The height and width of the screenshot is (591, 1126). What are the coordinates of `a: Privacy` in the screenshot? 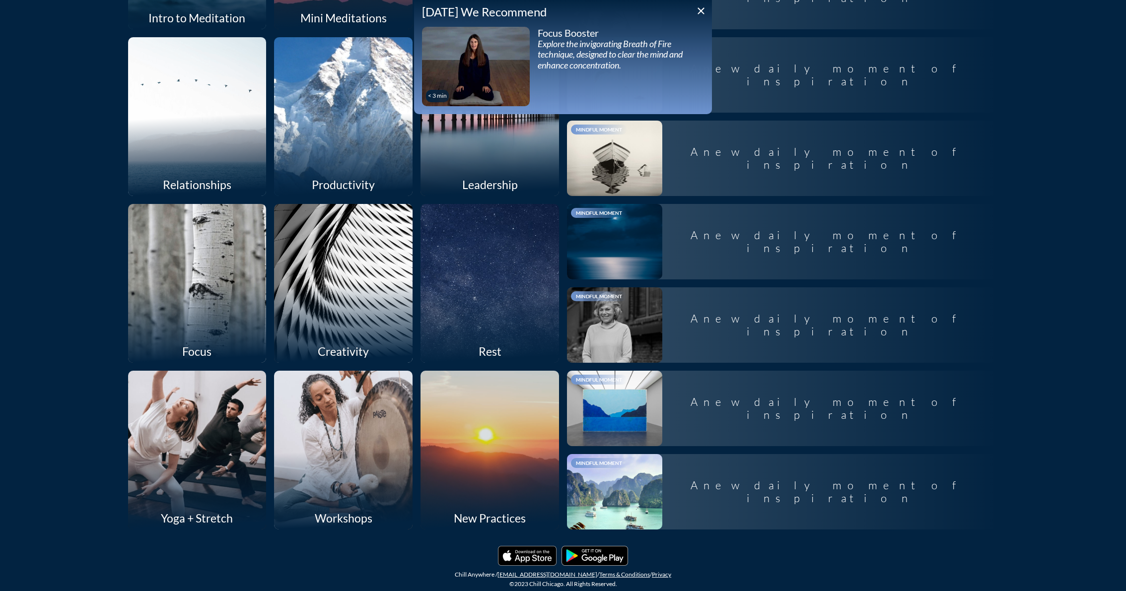 It's located at (661, 574).